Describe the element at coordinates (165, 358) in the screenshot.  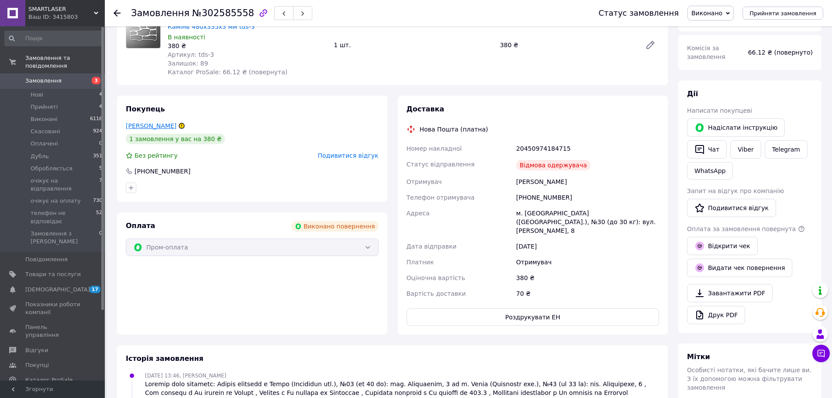
I see `span: Історія замовлення` at that location.